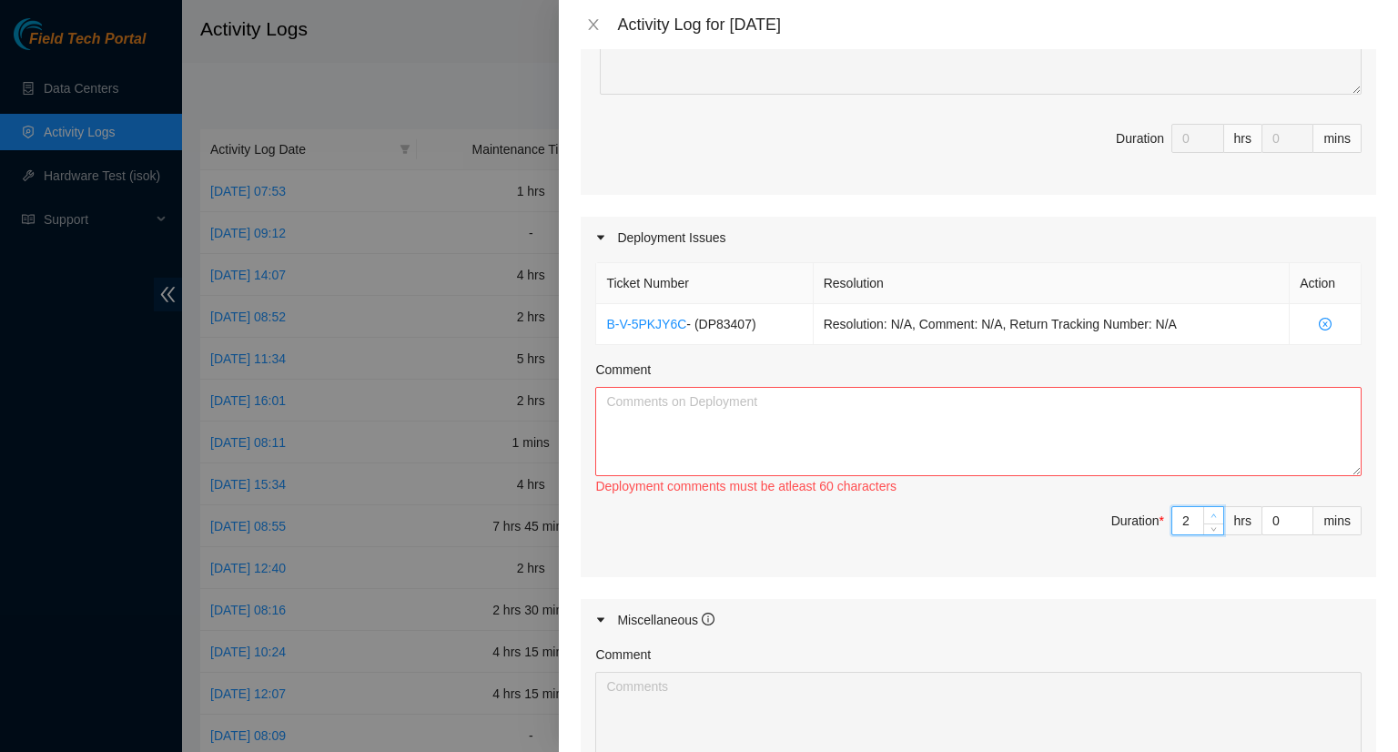 The image size is (1398, 752). I want to click on button: Close, so click(593, 25).